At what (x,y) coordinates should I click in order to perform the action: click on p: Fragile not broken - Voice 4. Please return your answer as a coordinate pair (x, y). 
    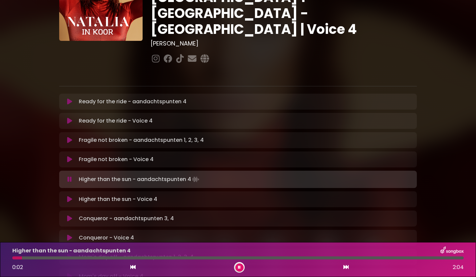
    Looking at the image, I should click on (116, 159).